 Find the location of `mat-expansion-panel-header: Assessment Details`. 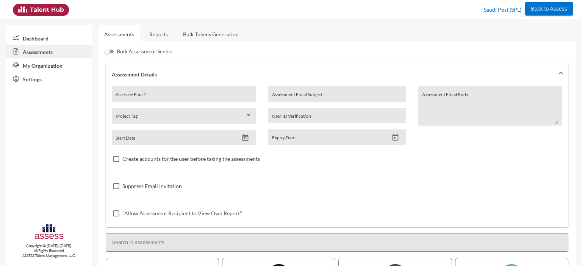

mat-expansion-panel-header: Assessment Details is located at coordinates (337, 74).